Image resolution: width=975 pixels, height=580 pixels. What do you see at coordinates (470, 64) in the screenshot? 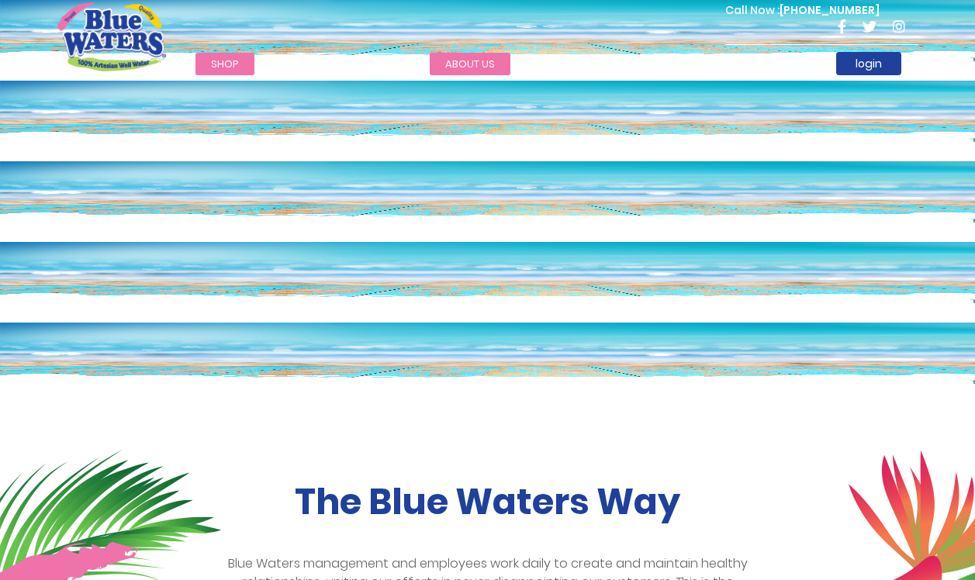
I see `a: about us` at bounding box center [470, 64].